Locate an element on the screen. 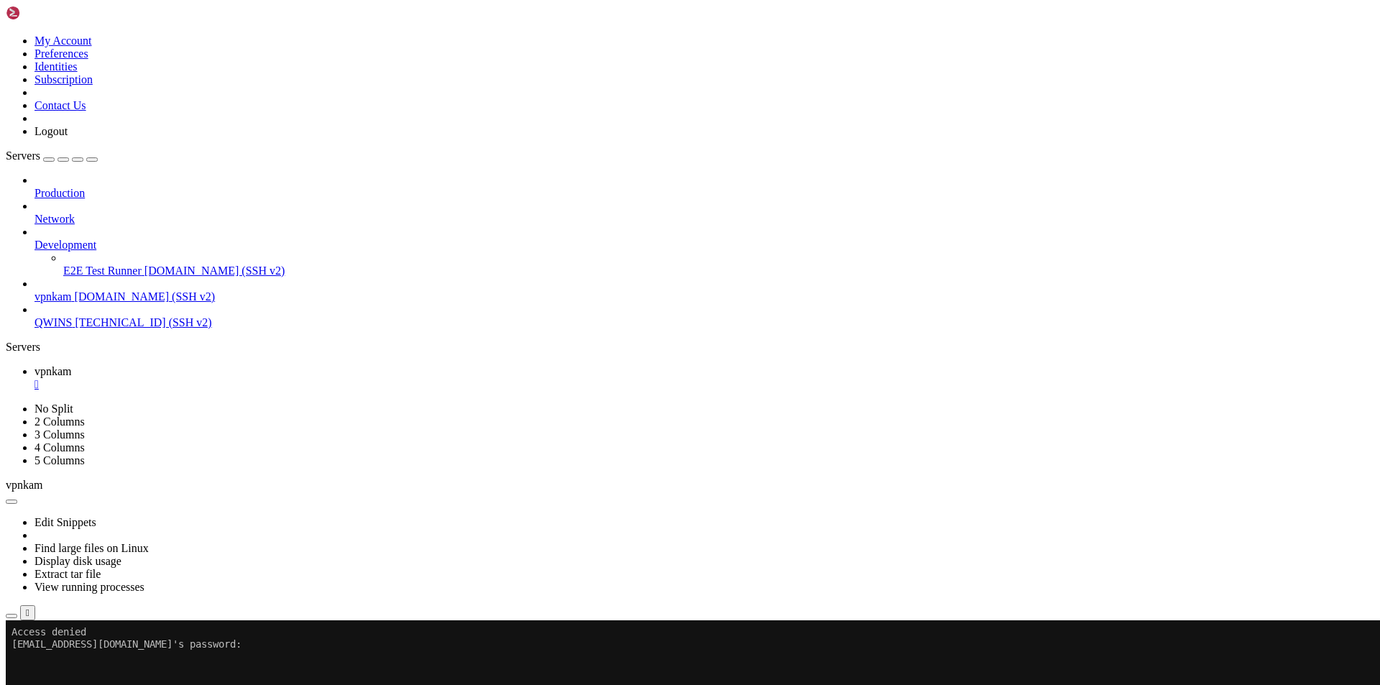 The width and height of the screenshot is (1380, 685). span: Development is located at coordinates (65, 244).